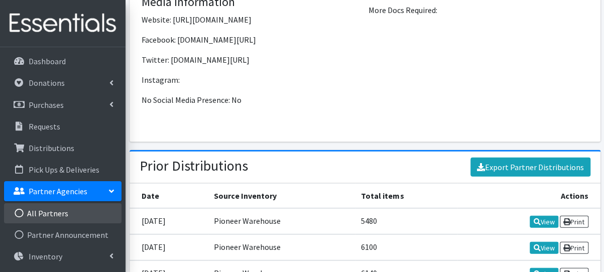 The height and width of the screenshot is (272, 604). Describe the element at coordinates (47, 61) in the screenshot. I see `p: Dashboard` at that location.